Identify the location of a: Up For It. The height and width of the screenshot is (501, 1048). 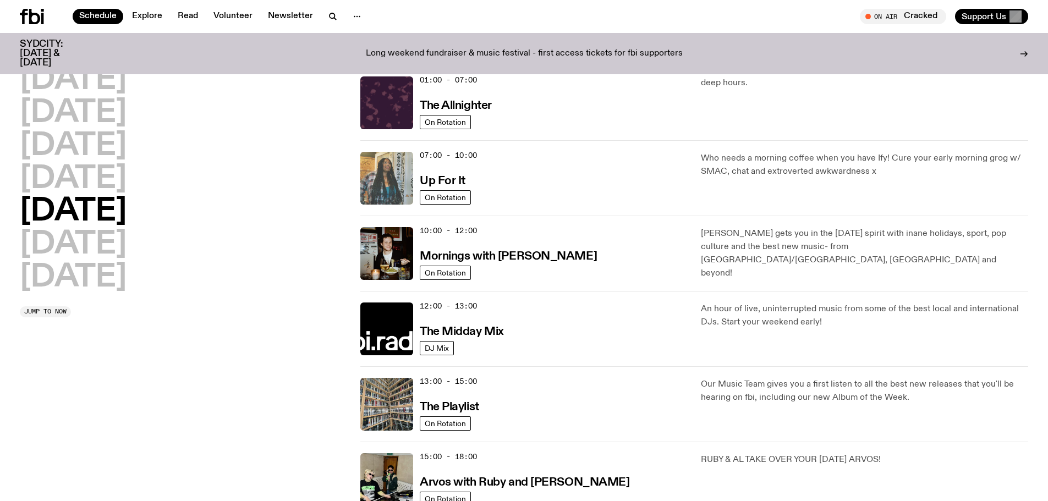
(442, 180).